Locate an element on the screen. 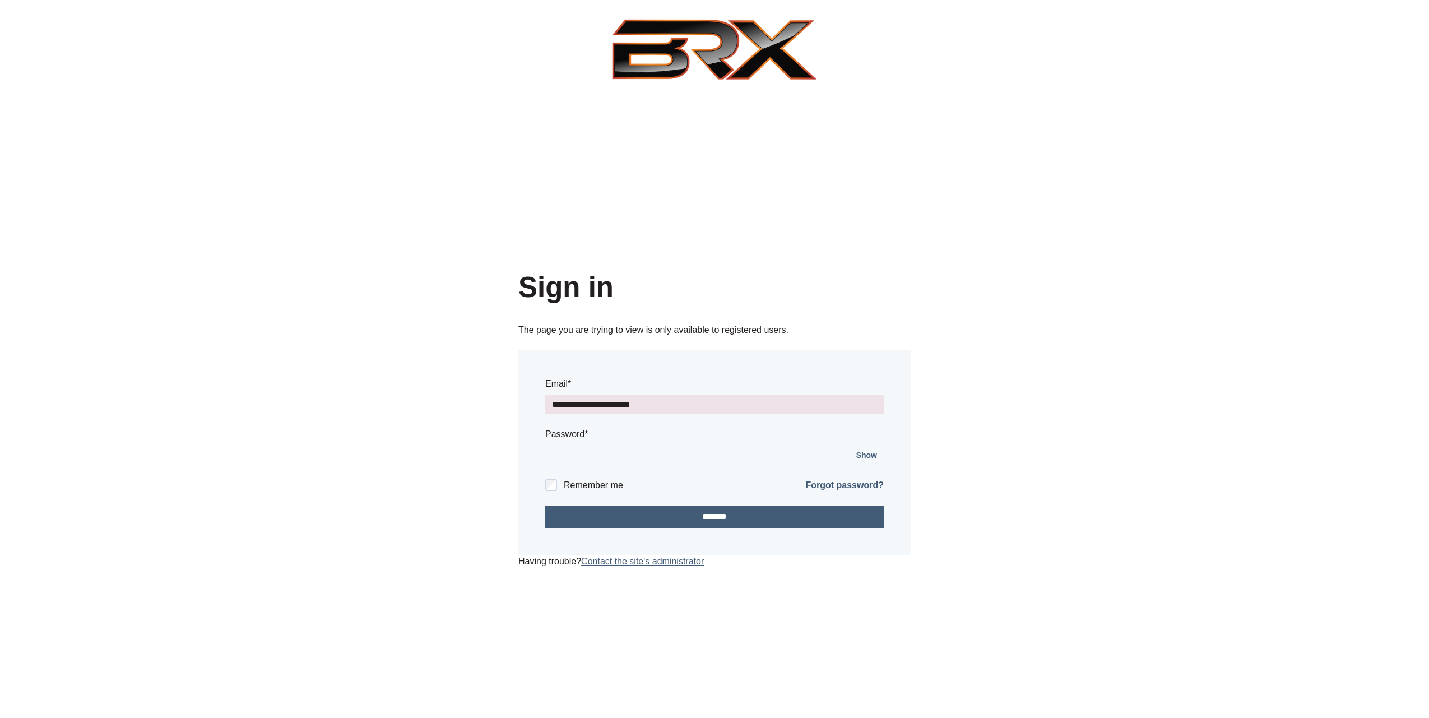 Image resolution: width=1429 pixels, height=718 pixels. a: Contact the site's administrator is located at coordinates (642, 561).